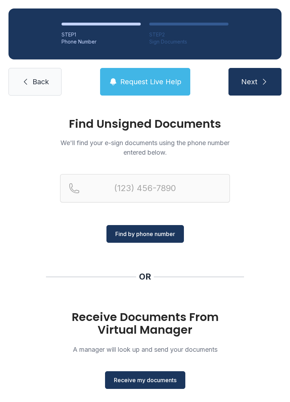 The height and width of the screenshot is (402, 290). What do you see at coordinates (189, 42) in the screenshot?
I see `div: Sign Documents` at bounding box center [189, 42].